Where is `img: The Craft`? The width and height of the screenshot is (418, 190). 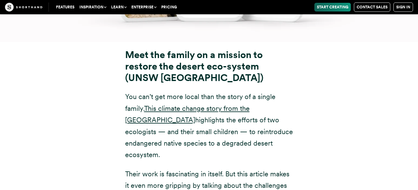 img: The Craft is located at coordinates (24, 7).